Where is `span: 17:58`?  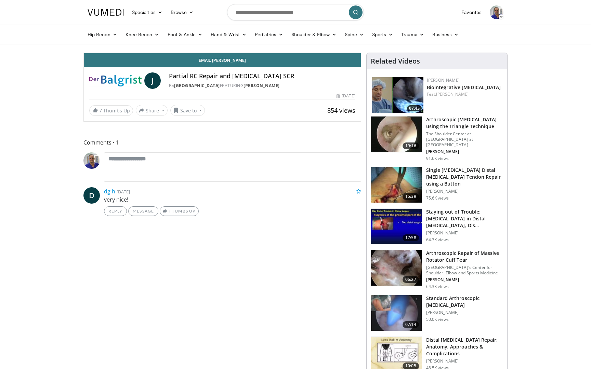 span: 17:58 is located at coordinates (411, 238).